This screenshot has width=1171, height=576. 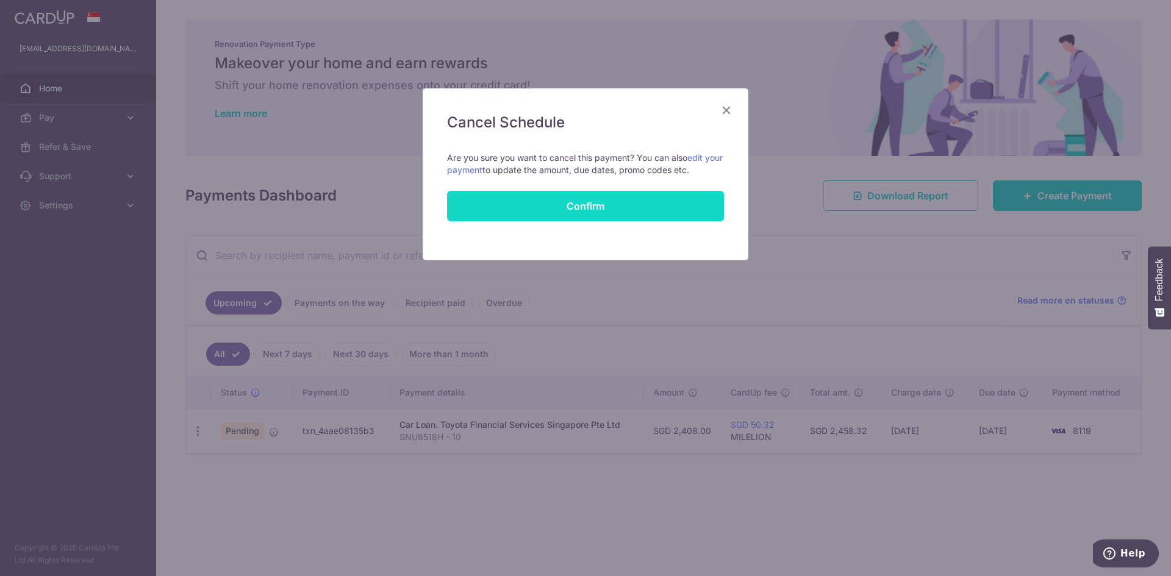 I want to click on button: Close, so click(x=726, y=110).